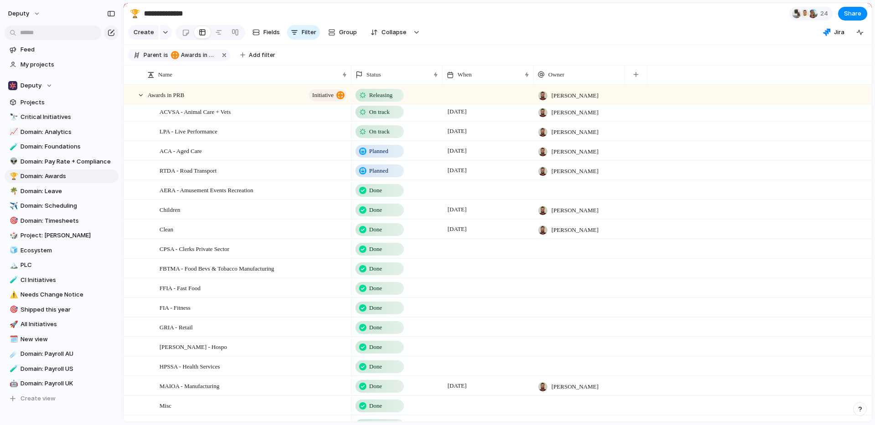 The image size is (875, 425). Describe the element at coordinates (68, 117) in the screenshot. I see `span: Critical Initiatives` at that location.